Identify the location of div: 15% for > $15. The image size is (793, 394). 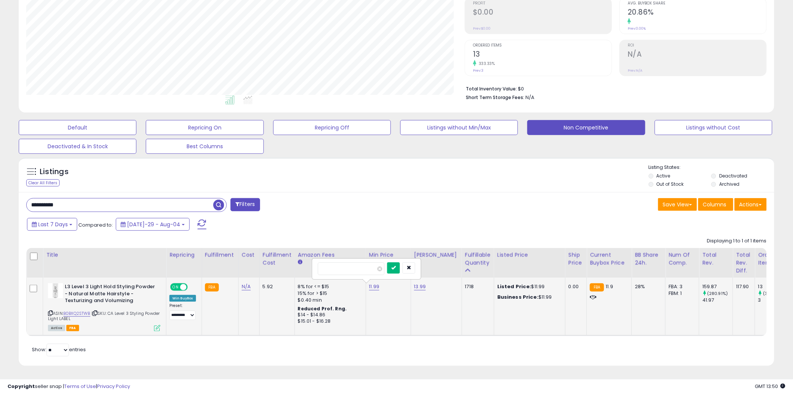
(329, 293).